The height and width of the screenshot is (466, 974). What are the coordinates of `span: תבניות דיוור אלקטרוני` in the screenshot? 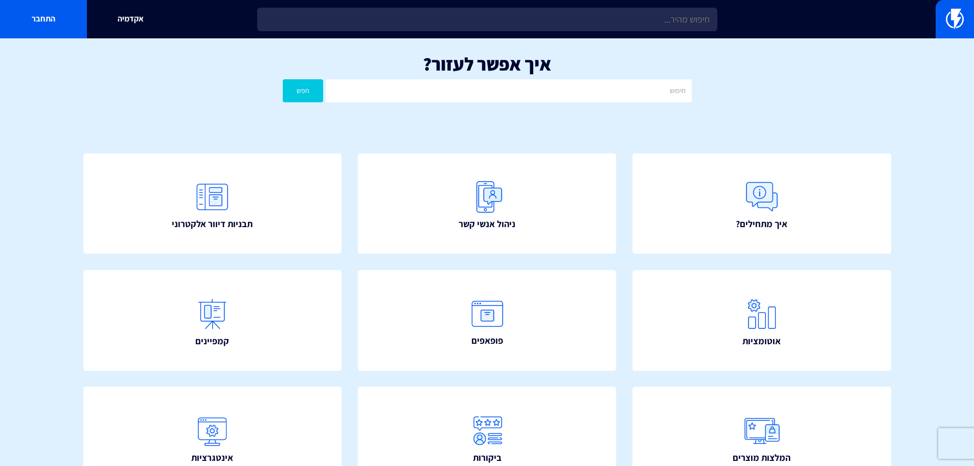 It's located at (212, 224).